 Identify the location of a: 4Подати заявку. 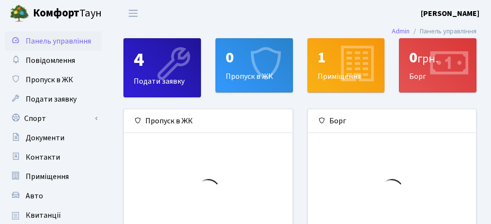
(162, 68).